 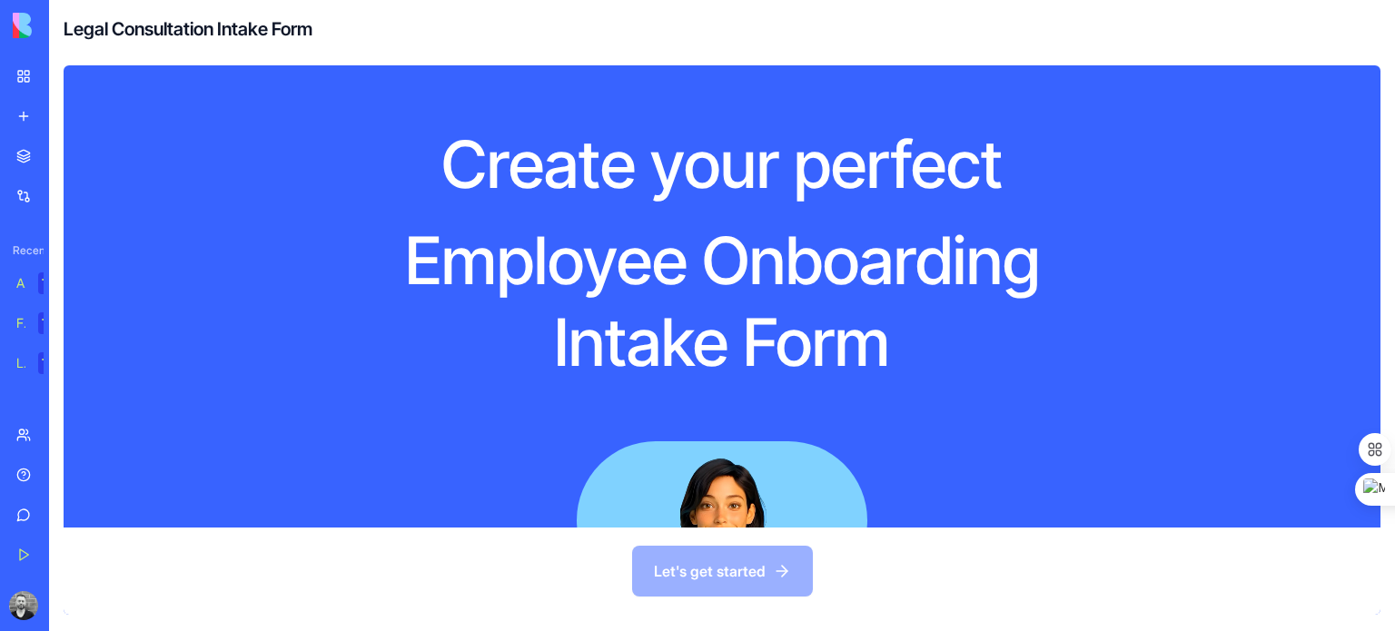 What do you see at coordinates (69, 25) in the screenshot?
I see `img: logo` at bounding box center [69, 25].